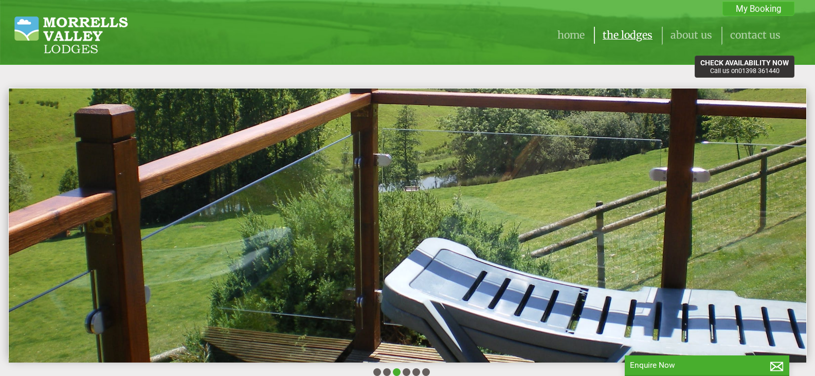  I want to click on a: Home, so click(571, 35).